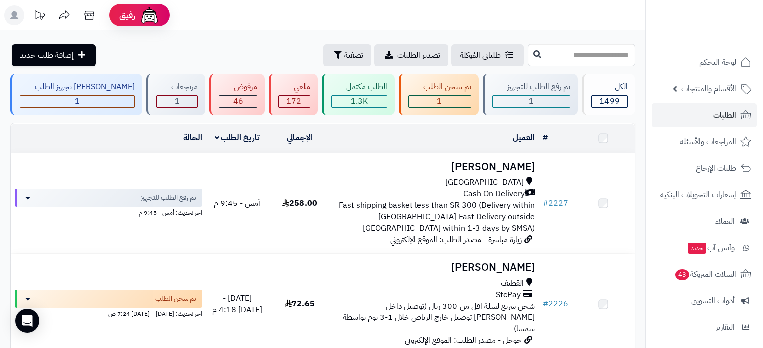  What do you see at coordinates (127, 15) in the screenshot?
I see `span: رفيق` at bounding box center [127, 15].